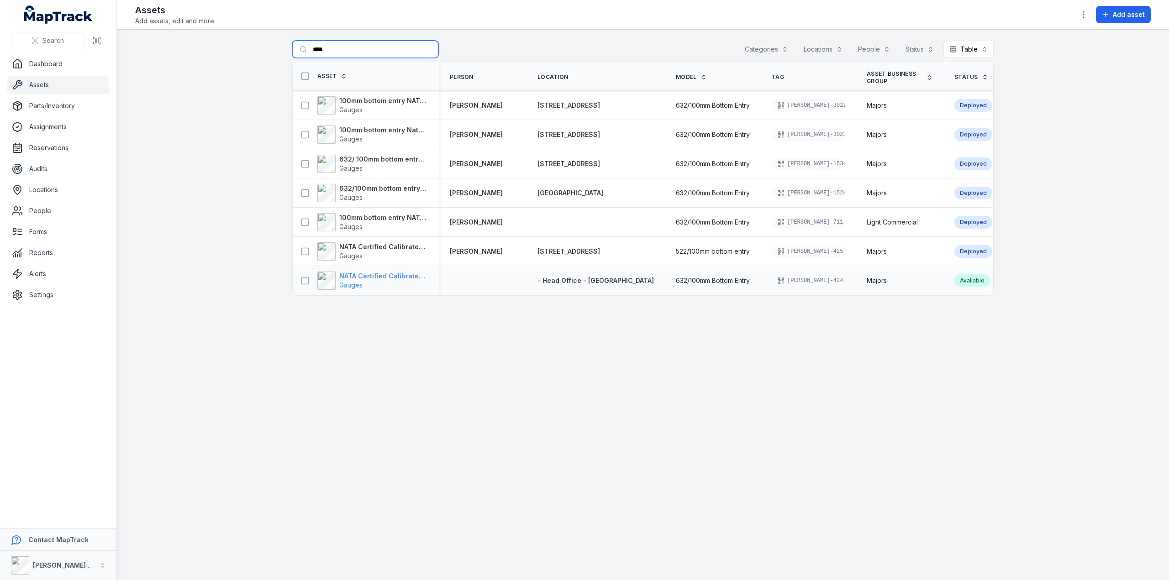  Describe the element at coordinates (713, 252) in the screenshot. I see `span: 522/100mm bottom entry` at that location.